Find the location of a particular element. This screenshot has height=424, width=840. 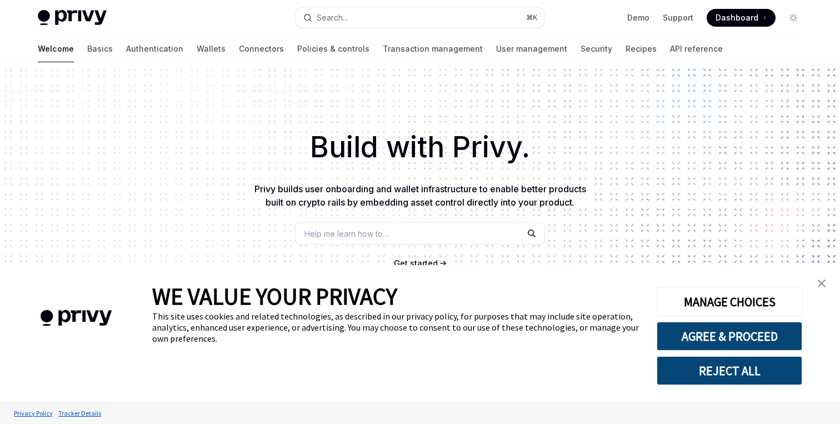

a: Connectors is located at coordinates (261, 49).